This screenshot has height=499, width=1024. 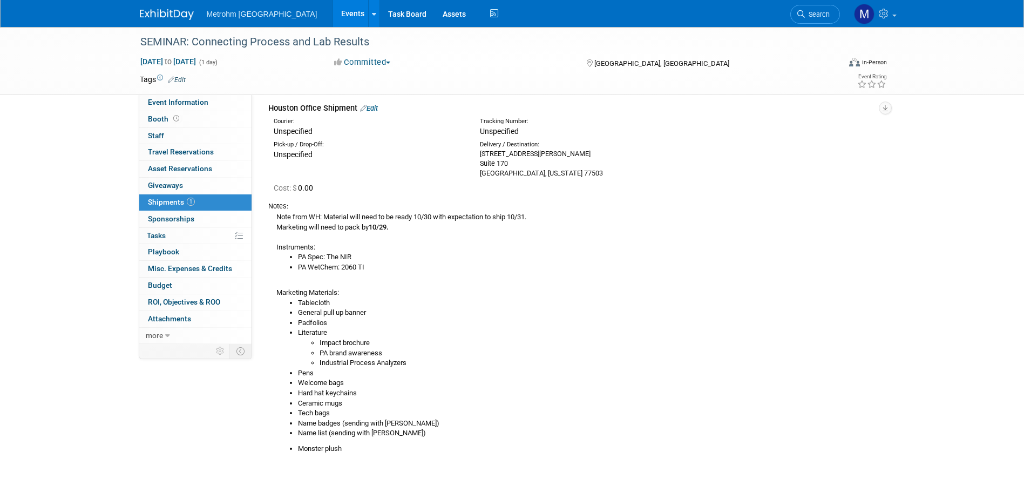 I want to click on a: Shipments1, so click(x=195, y=202).